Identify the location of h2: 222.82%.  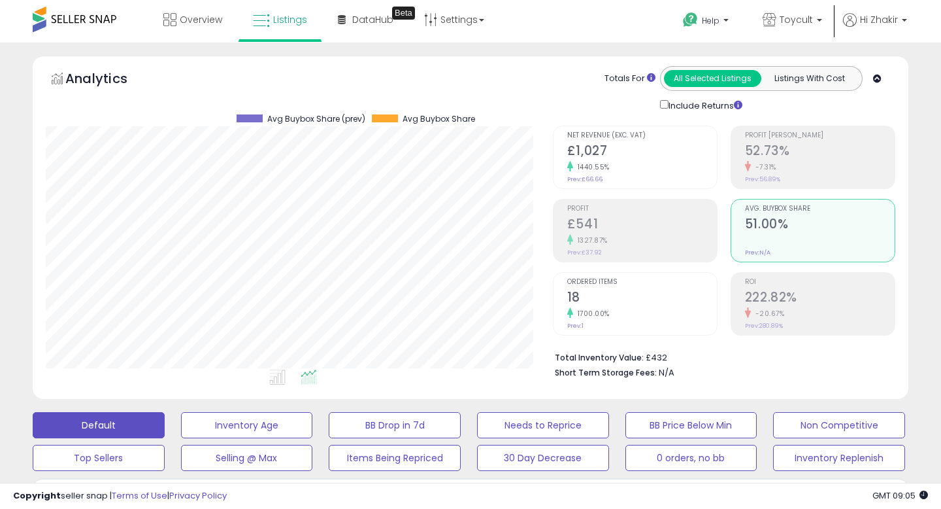
(820, 298).